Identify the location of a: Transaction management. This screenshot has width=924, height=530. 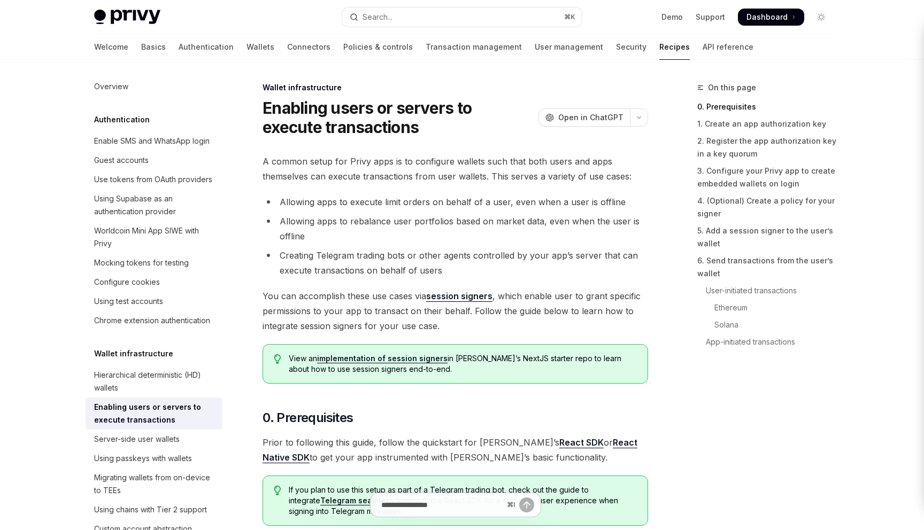
(474, 47).